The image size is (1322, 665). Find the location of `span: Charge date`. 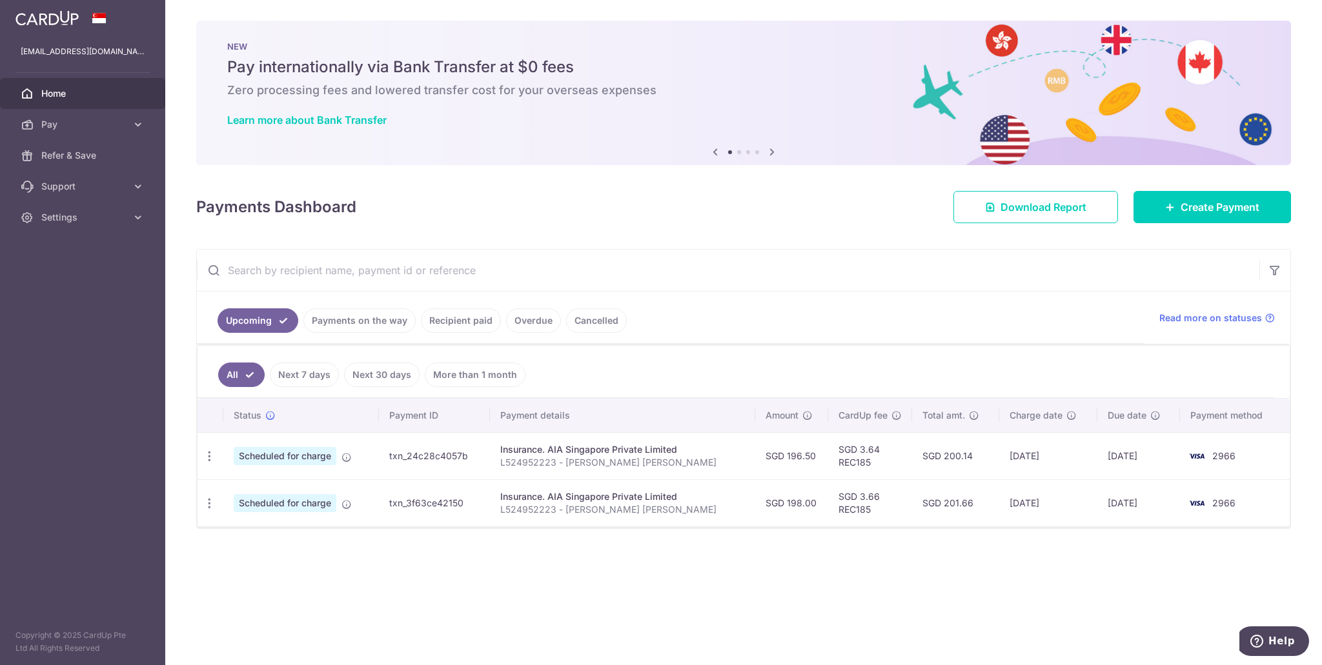

span: Charge date is located at coordinates (1036, 416).